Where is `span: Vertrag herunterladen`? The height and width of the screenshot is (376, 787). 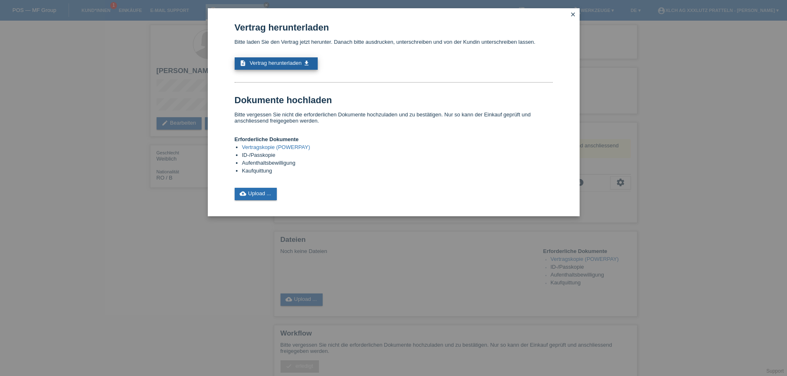
span: Vertrag herunterladen is located at coordinates (276, 63).